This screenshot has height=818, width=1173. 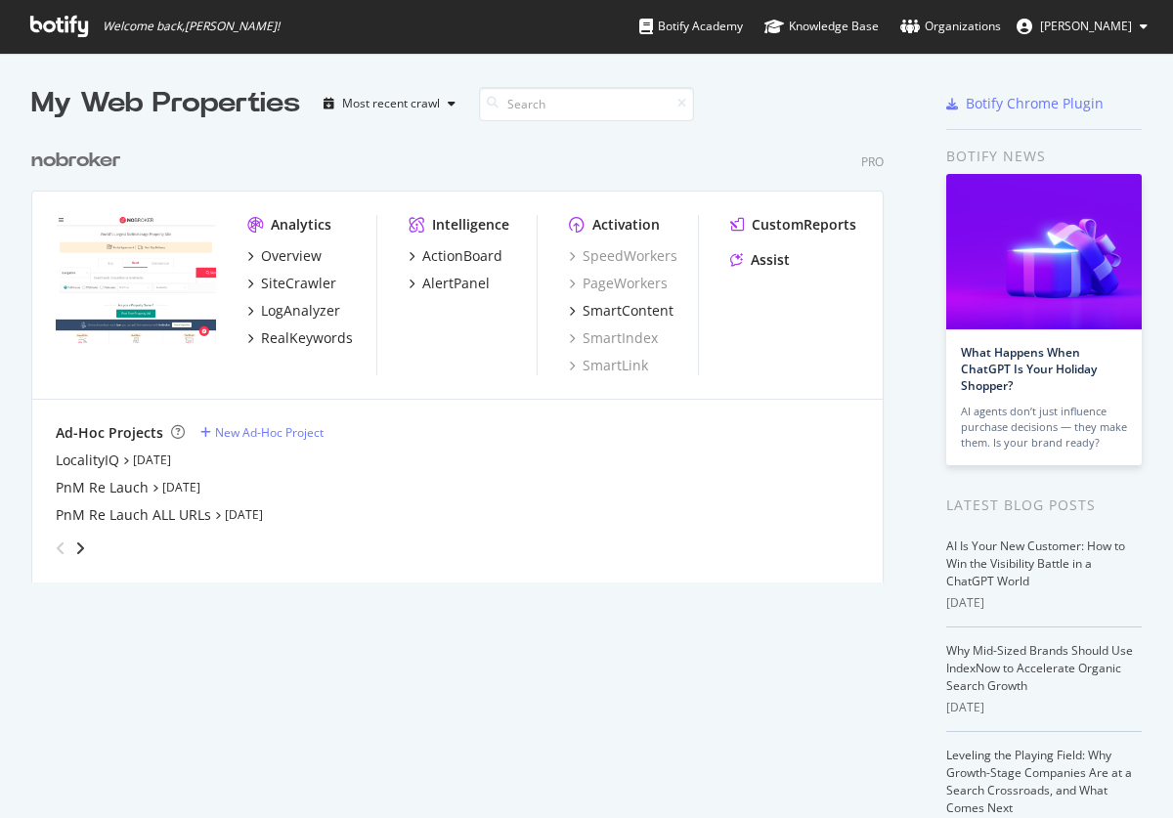 What do you see at coordinates (80, 160) in the screenshot?
I see `a: nobroker` at bounding box center [80, 160].